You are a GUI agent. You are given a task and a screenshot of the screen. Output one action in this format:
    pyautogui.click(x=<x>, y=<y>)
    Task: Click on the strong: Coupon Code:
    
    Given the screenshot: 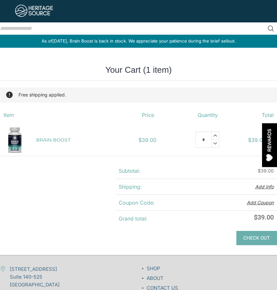 What is the action you would take?
    pyautogui.click(x=136, y=203)
    